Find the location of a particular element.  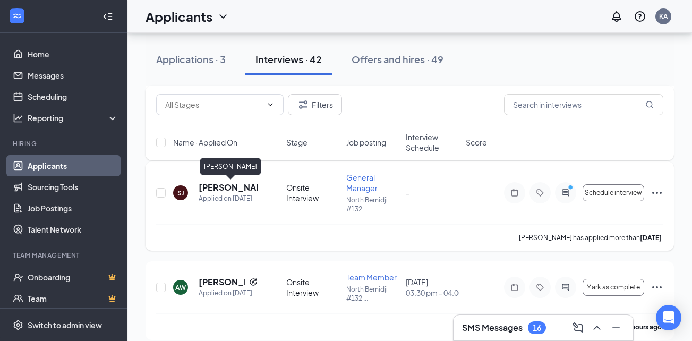

svg: Settings is located at coordinates (18, 325).